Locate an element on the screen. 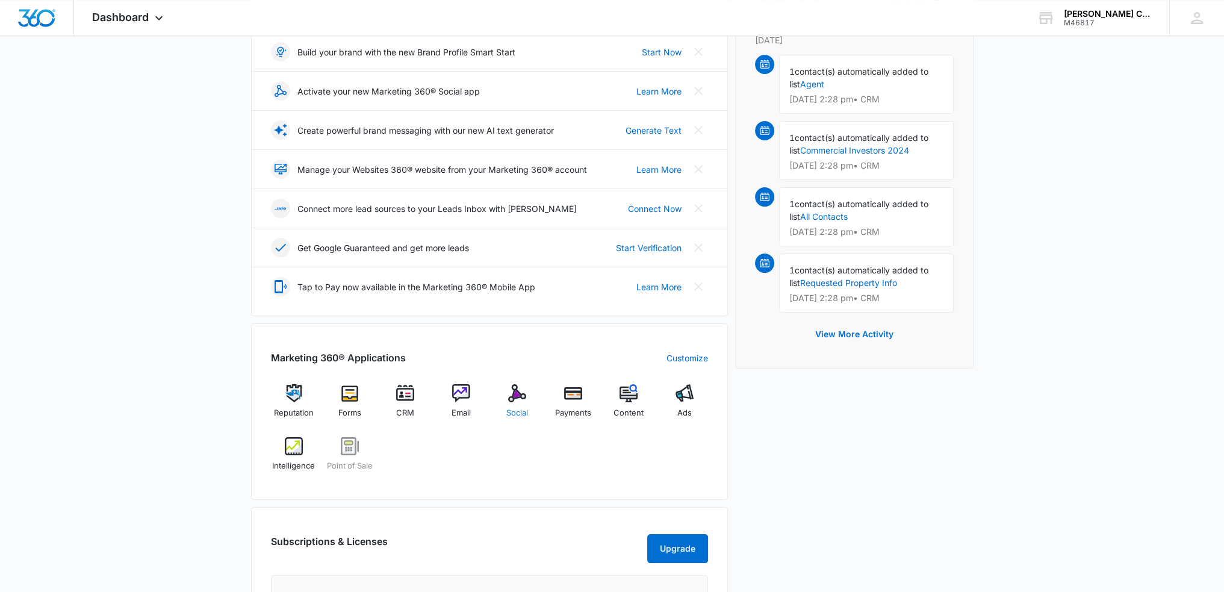 The height and width of the screenshot is (592, 1224). span: Intelligence is located at coordinates (293, 466).